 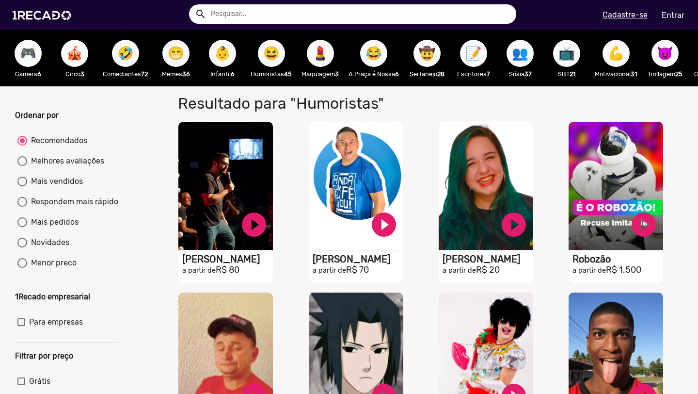 What do you see at coordinates (567, 74) in the screenshot?
I see `p: SBT` at bounding box center [567, 74].